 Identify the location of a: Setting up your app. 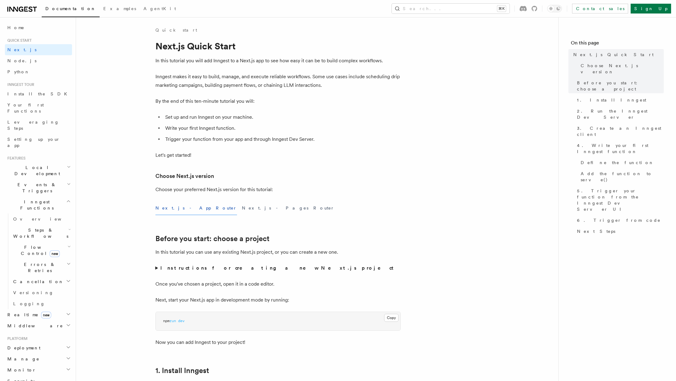
(38, 142).